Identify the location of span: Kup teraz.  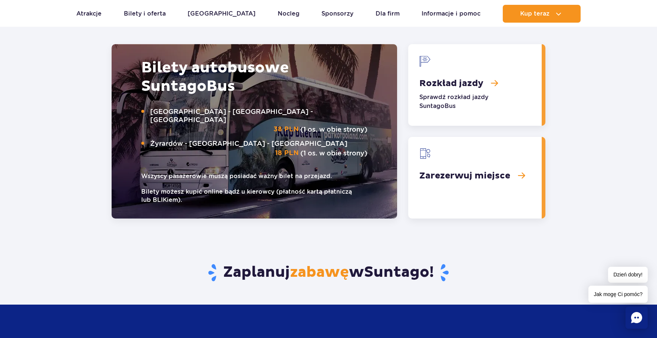
(535, 14).